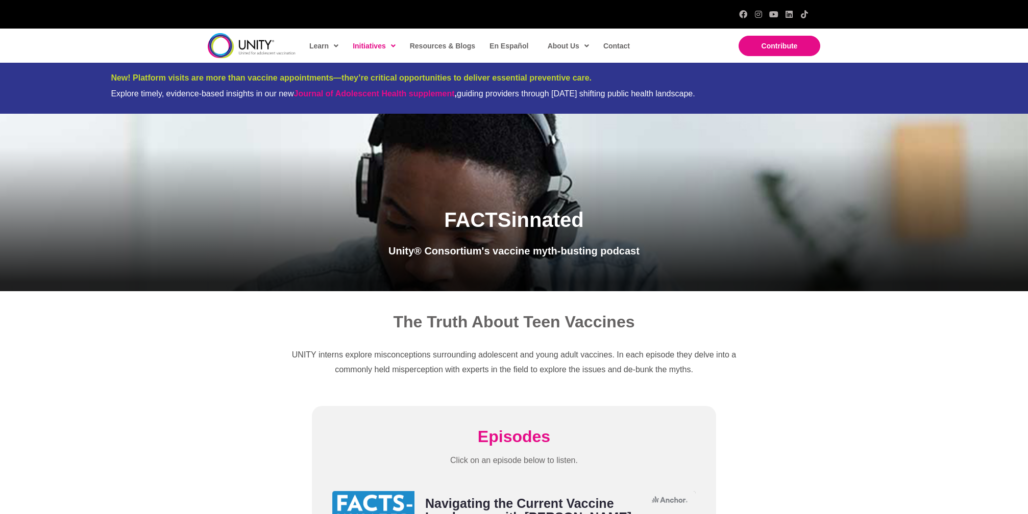 The image size is (1028, 514). I want to click on p: UNITY interns explore misconceptions surrounding adolescent and young adult vaccines. In each epi..., so click(514, 362).